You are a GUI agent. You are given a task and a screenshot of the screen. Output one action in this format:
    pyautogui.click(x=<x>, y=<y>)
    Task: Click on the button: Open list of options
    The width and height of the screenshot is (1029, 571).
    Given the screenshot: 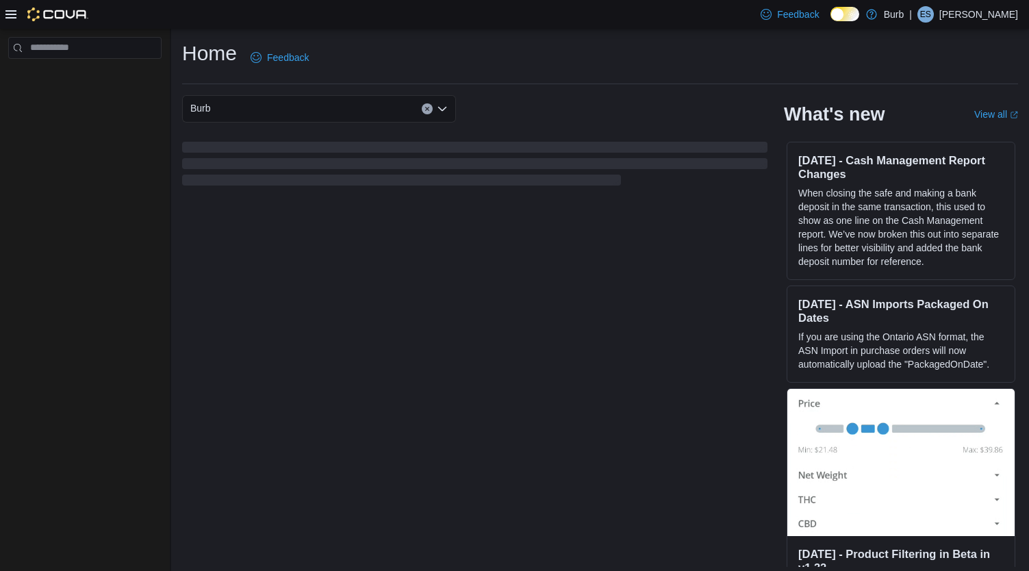 What is the action you would take?
    pyautogui.click(x=442, y=109)
    